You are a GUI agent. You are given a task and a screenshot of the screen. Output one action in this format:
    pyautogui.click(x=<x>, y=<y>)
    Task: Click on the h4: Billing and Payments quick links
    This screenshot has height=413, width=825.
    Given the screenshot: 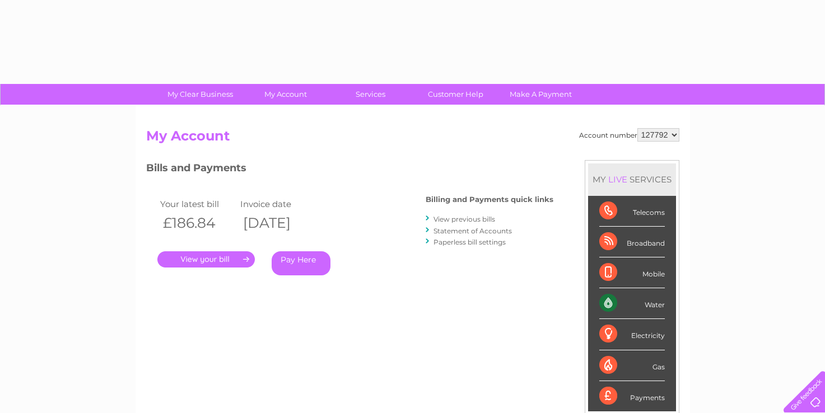 What is the action you would take?
    pyautogui.click(x=489, y=199)
    